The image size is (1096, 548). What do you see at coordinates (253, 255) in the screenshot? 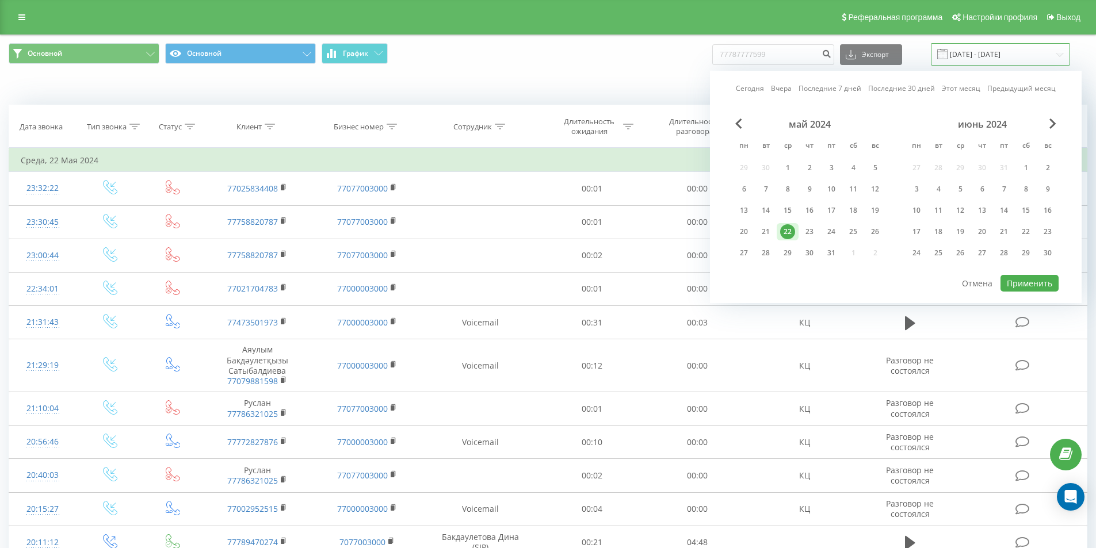
I see `a: 77758820787` at bounding box center [253, 255].